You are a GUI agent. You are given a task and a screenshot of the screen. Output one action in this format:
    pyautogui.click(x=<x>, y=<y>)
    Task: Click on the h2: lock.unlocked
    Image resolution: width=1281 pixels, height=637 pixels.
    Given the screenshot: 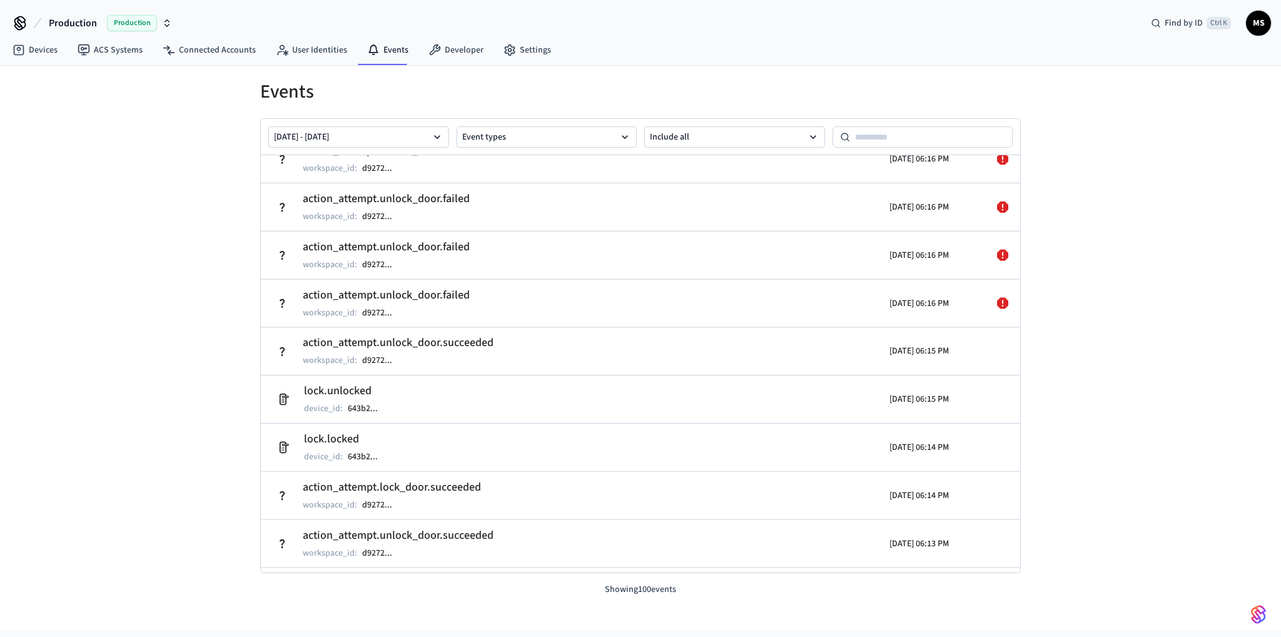 What is the action you would take?
    pyautogui.click(x=347, y=391)
    